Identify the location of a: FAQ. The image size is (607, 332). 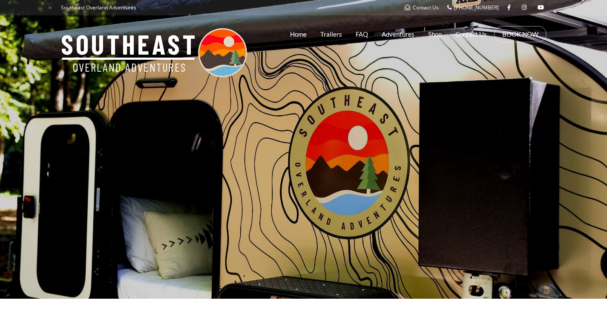
(362, 34).